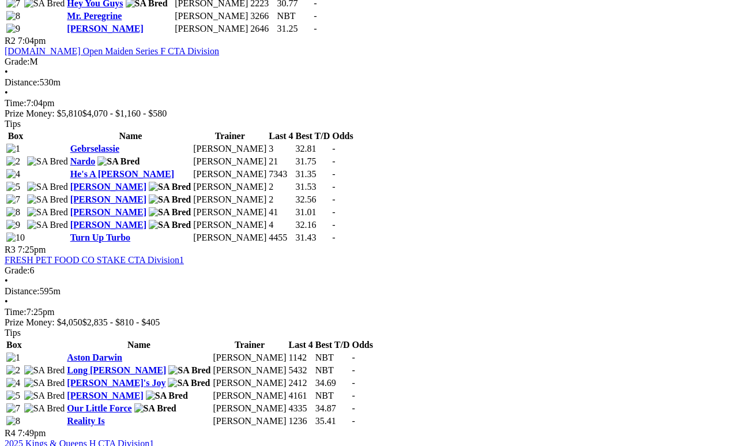  What do you see at coordinates (369, 114) in the screenshot?
I see `div: Prize Money: $5,810` at bounding box center [369, 114].